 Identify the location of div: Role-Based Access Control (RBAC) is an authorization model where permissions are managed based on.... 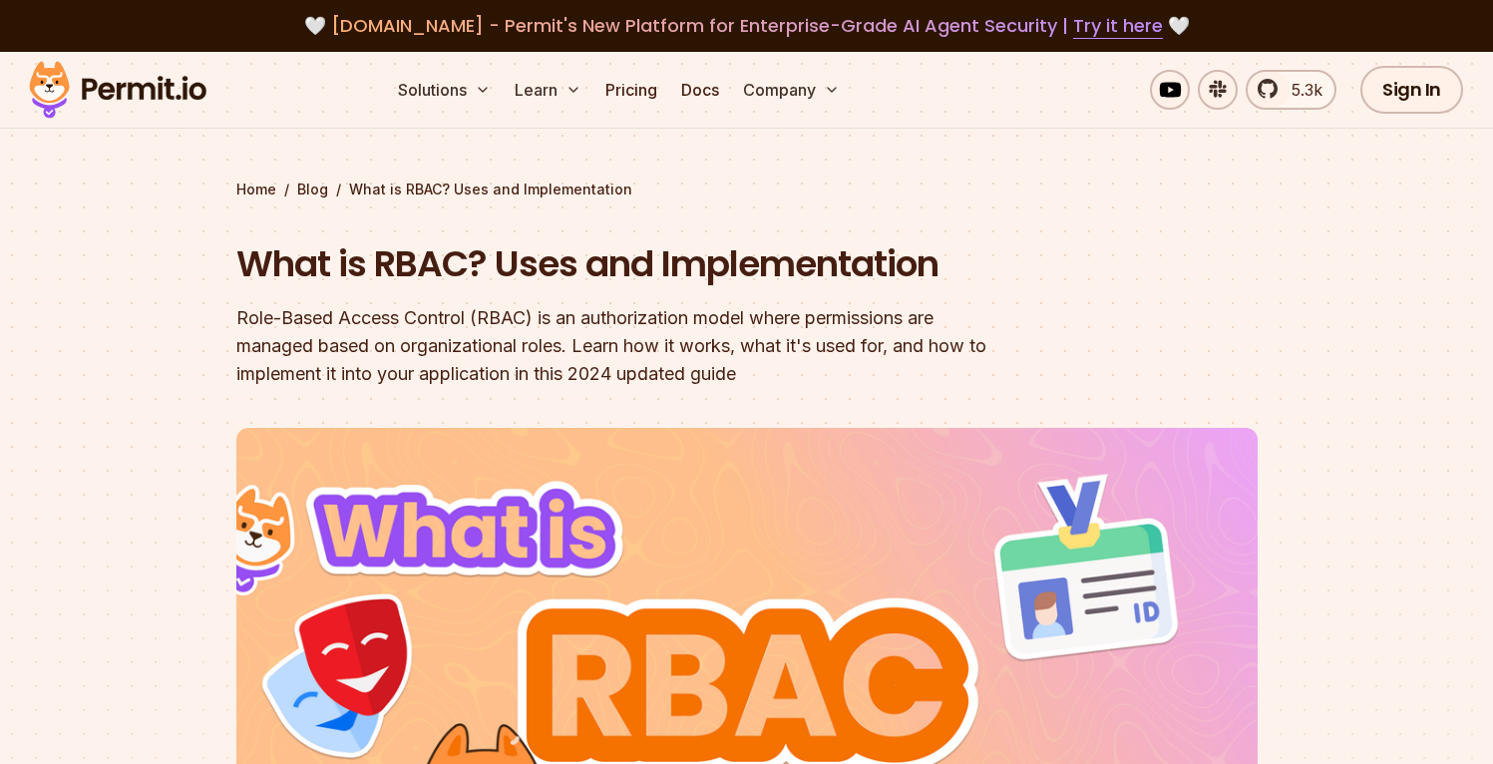
(619, 346).